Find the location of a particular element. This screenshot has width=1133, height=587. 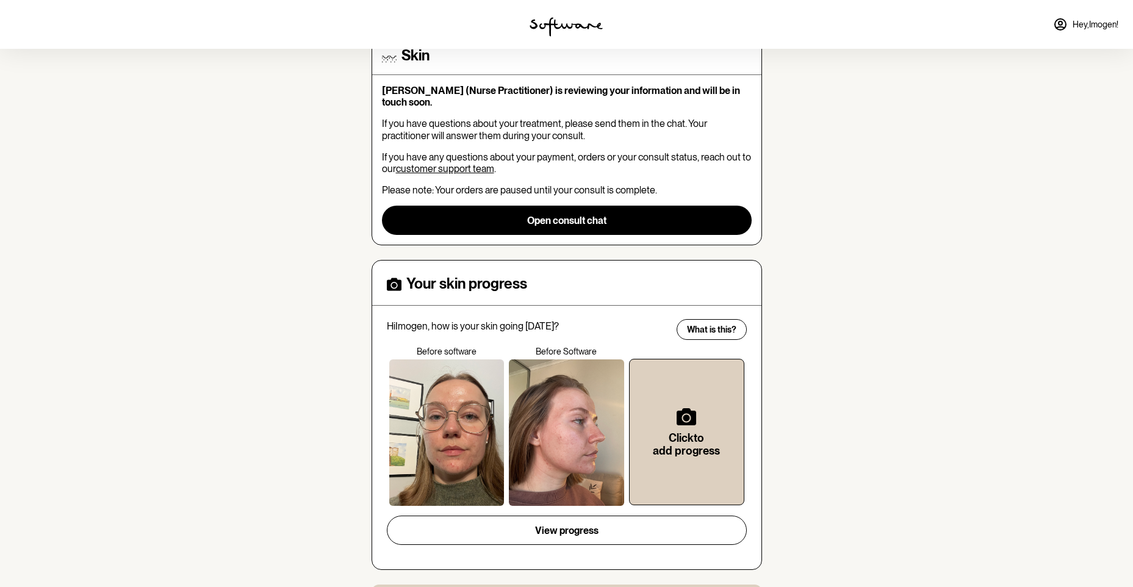

button: What is this? is located at coordinates (711, 329).